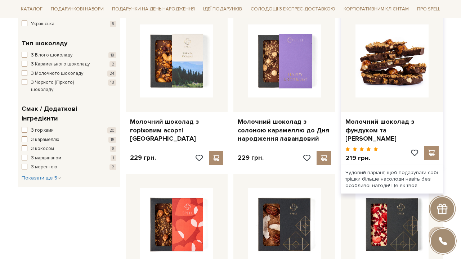 The width and height of the screenshot is (461, 259). Describe the element at coordinates (112, 55) in the screenshot. I see `span: 18` at that location.